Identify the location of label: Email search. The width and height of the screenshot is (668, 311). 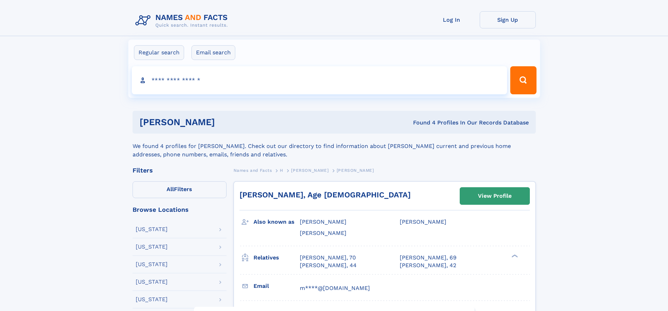
(213, 53).